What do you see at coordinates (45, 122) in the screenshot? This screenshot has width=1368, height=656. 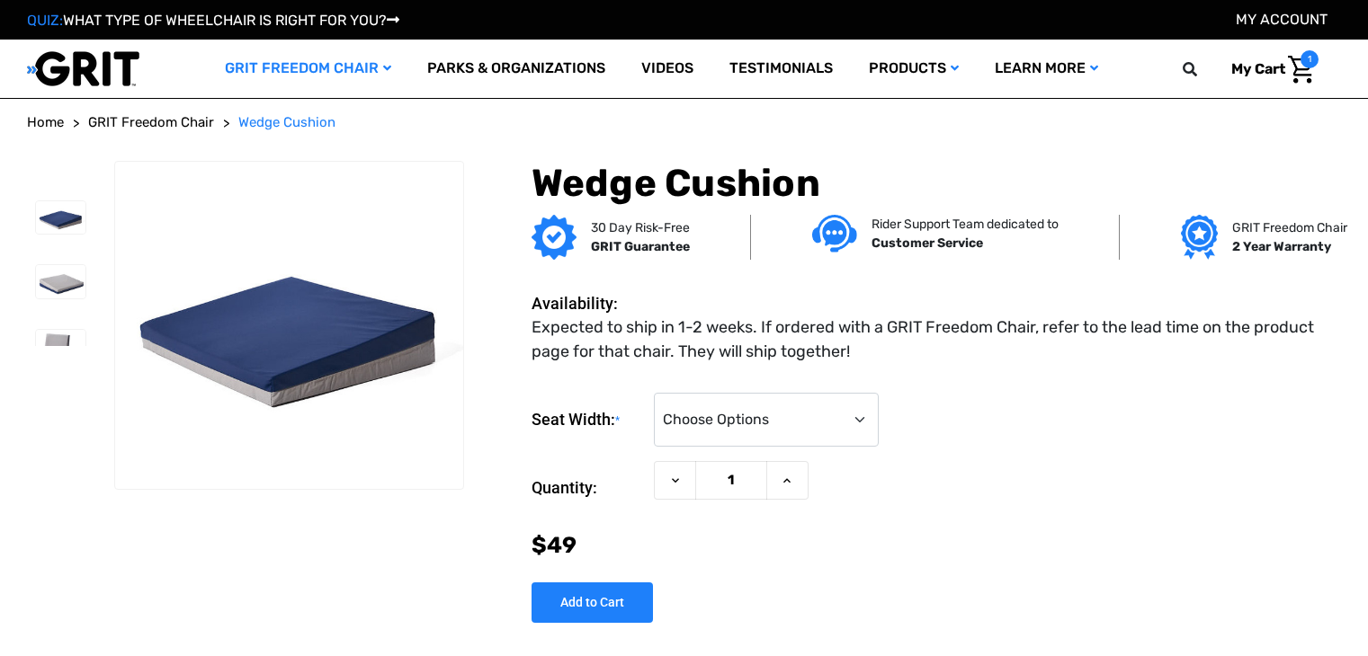 I see `a: Home` at bounding box center [45, 122].